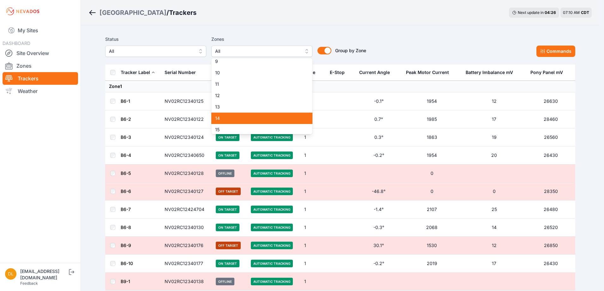  I want to click on div: All, so click(262, 96).